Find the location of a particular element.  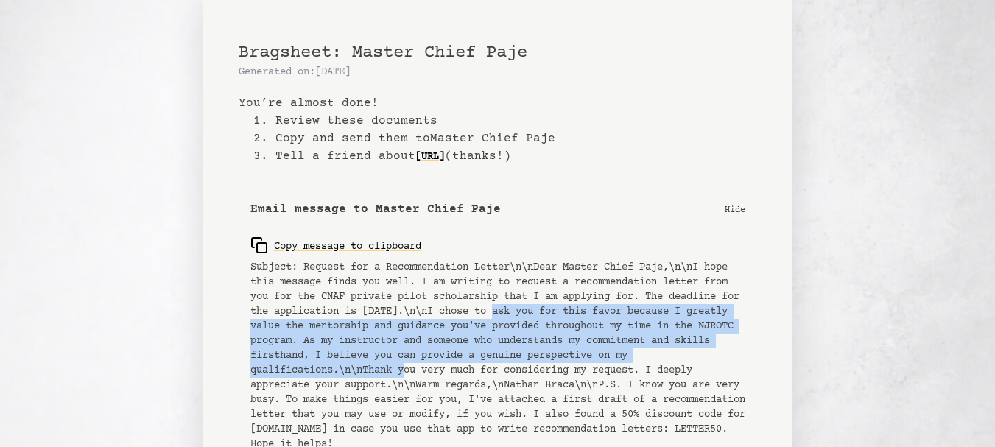

button: Copy message to clipboard is located at coordinates (336, 245).